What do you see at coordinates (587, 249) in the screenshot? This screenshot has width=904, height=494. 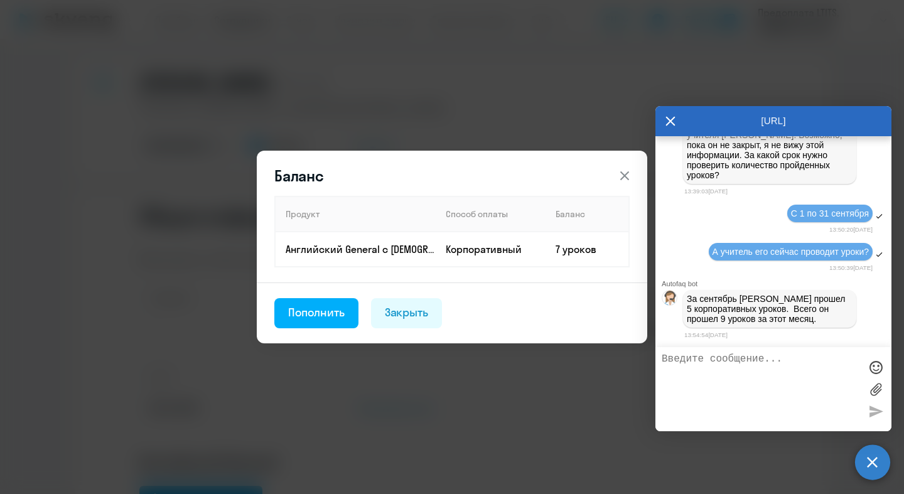 I see `td: 7 уроков` at bounding box center [587, 249].